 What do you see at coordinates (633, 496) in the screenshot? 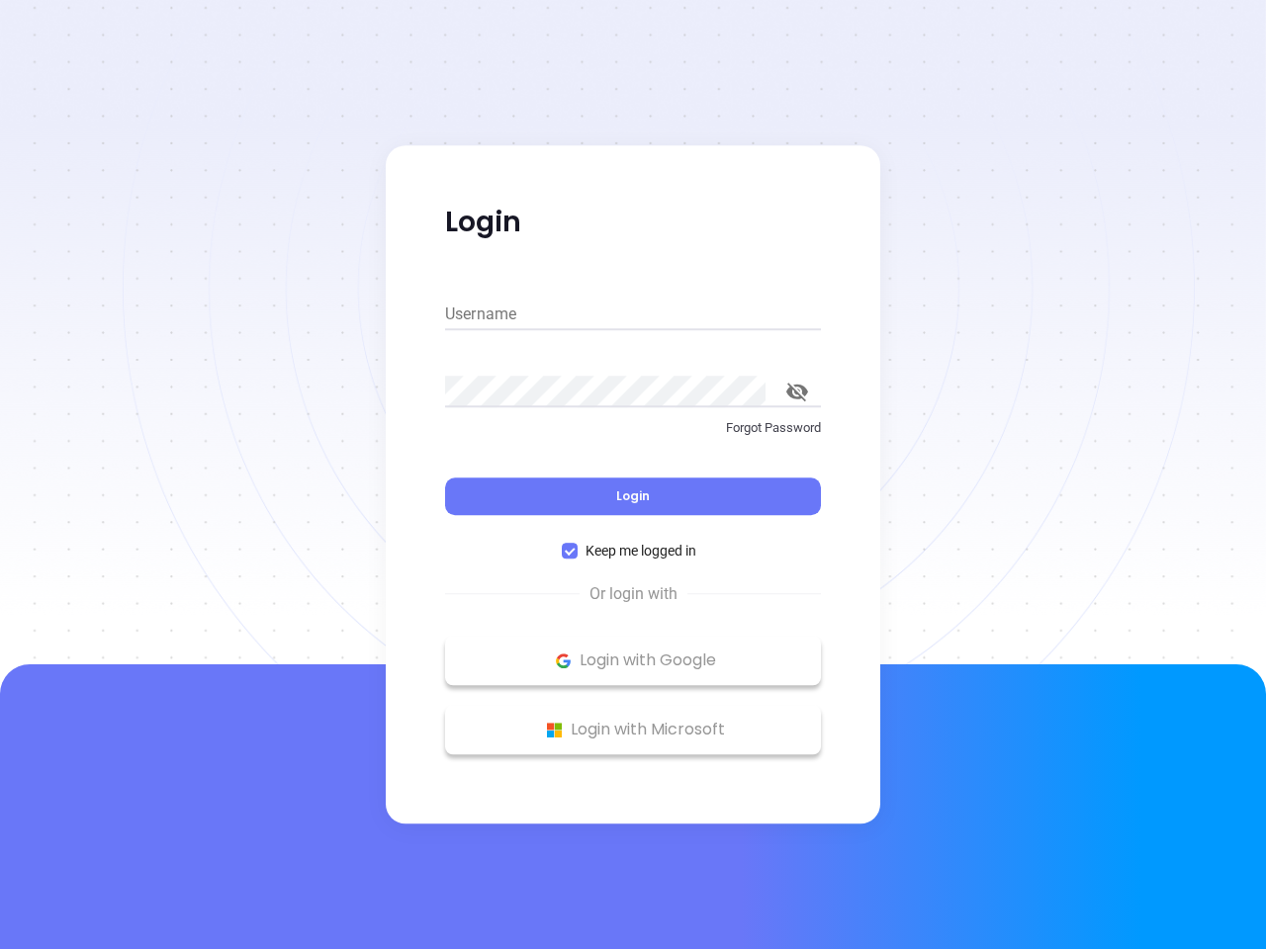
I see `button: Login` at bounding box center [633, 496].